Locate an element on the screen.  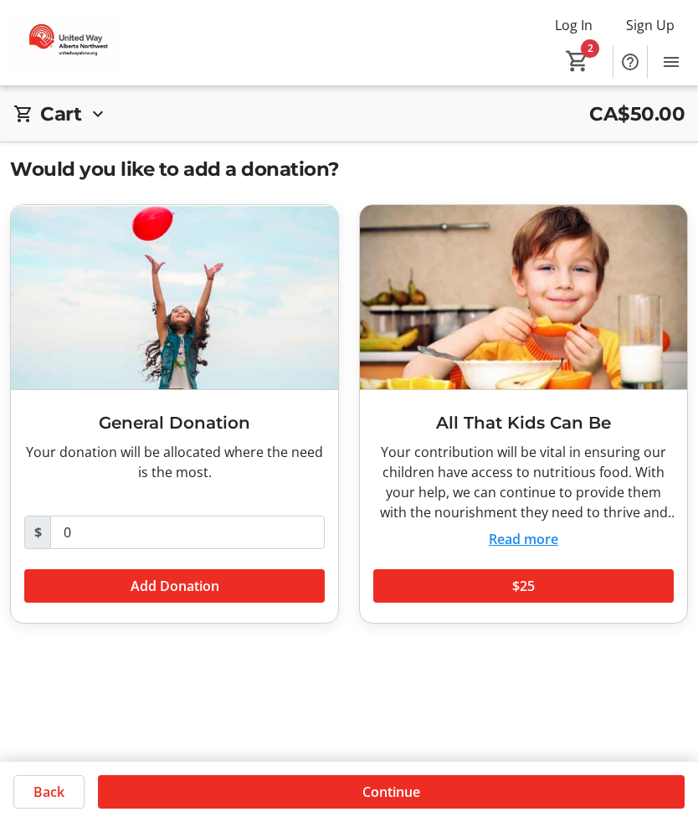
button: Log In is located at coordinates (574, 25).